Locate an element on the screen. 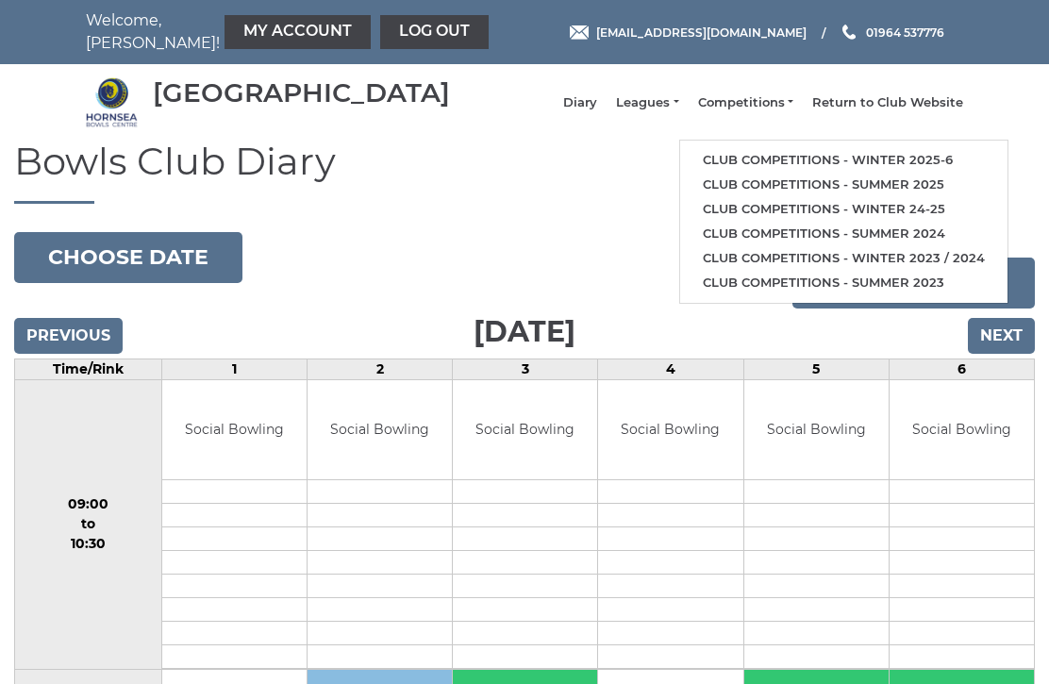 The width and height of the screenshot is (1049, 684). img: Phone us is located at coordinates (849, 32).